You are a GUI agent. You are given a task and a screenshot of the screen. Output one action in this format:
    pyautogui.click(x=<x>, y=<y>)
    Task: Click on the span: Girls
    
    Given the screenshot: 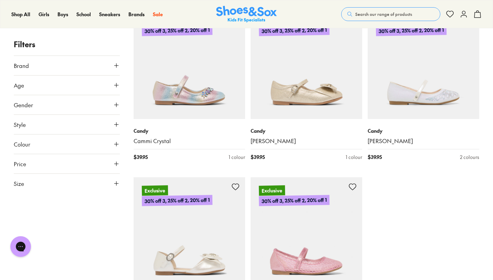 What is the action you would take?
    pyautogui.click(x=44, y=14)
    